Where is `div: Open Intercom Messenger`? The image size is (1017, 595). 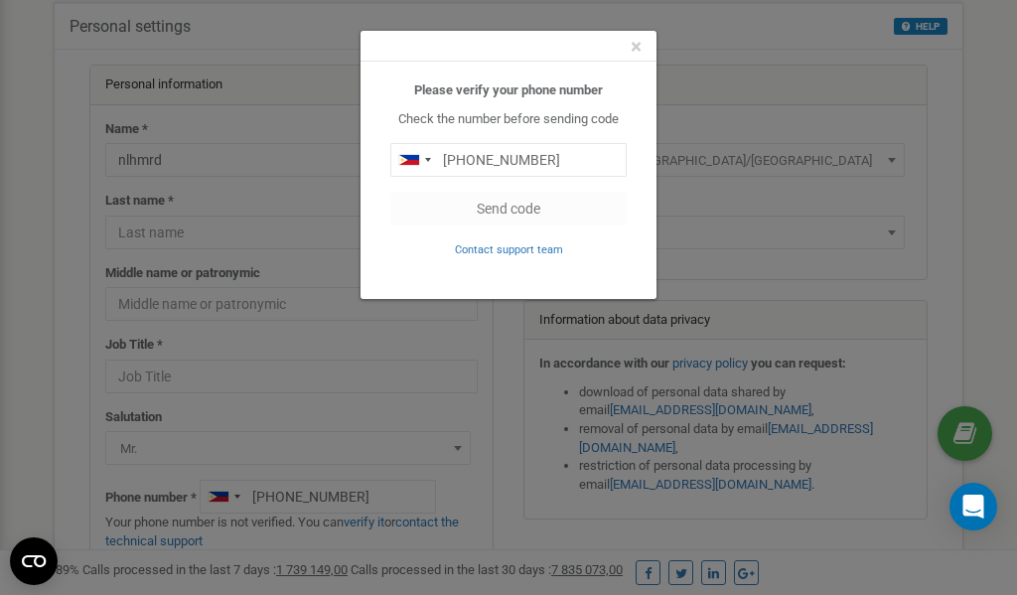
div: Open Intercom Messenger is located at coordinates (973, 506).